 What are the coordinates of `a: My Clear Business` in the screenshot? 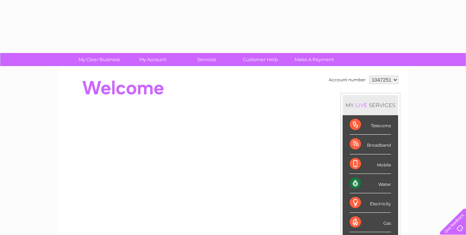 It's located at (99, 59).